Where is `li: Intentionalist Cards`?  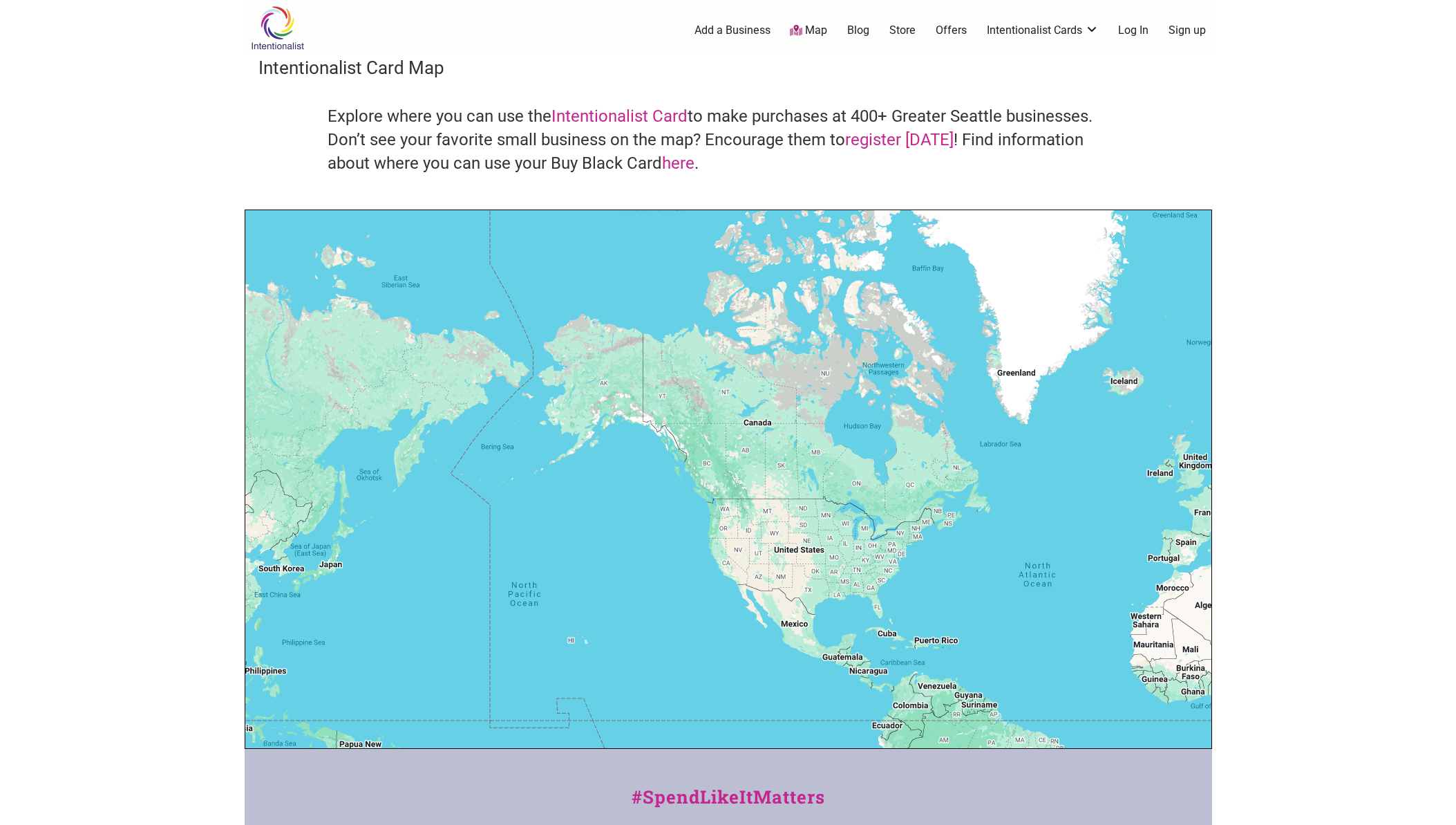
li: Intentionalist Cards is located at coordinates (1043, 31).